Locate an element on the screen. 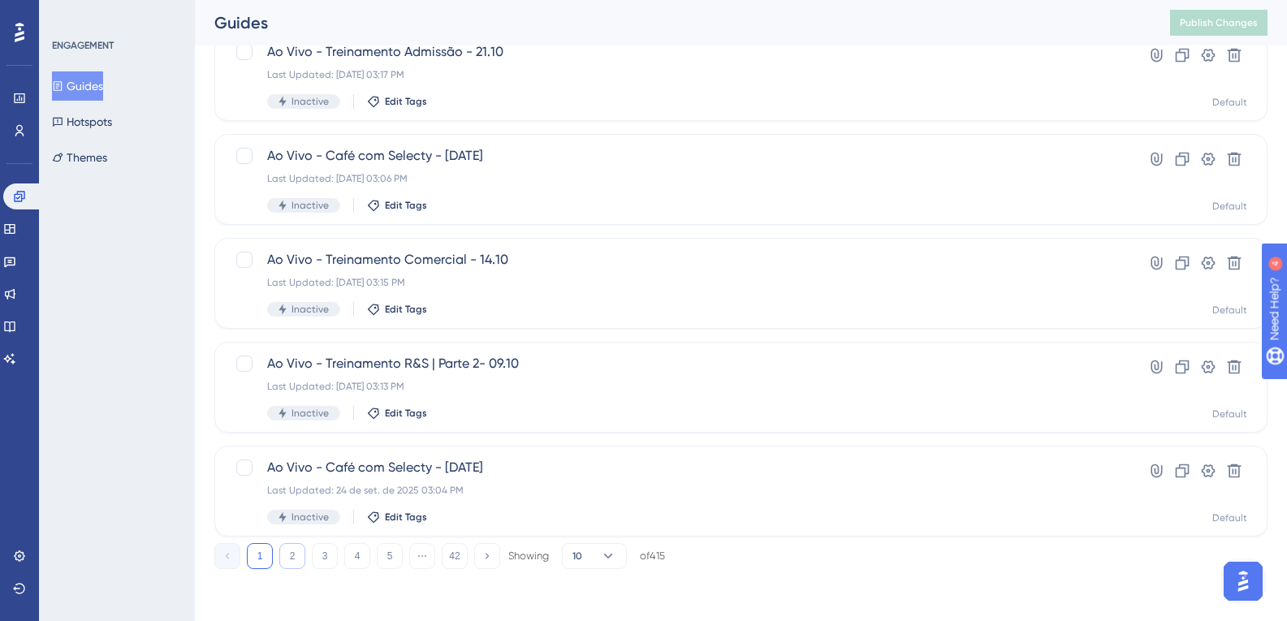 The height and width of the screenshot is (621, 1287). button: Open AI Assistant Launcher is located at coordinates (24, 24).